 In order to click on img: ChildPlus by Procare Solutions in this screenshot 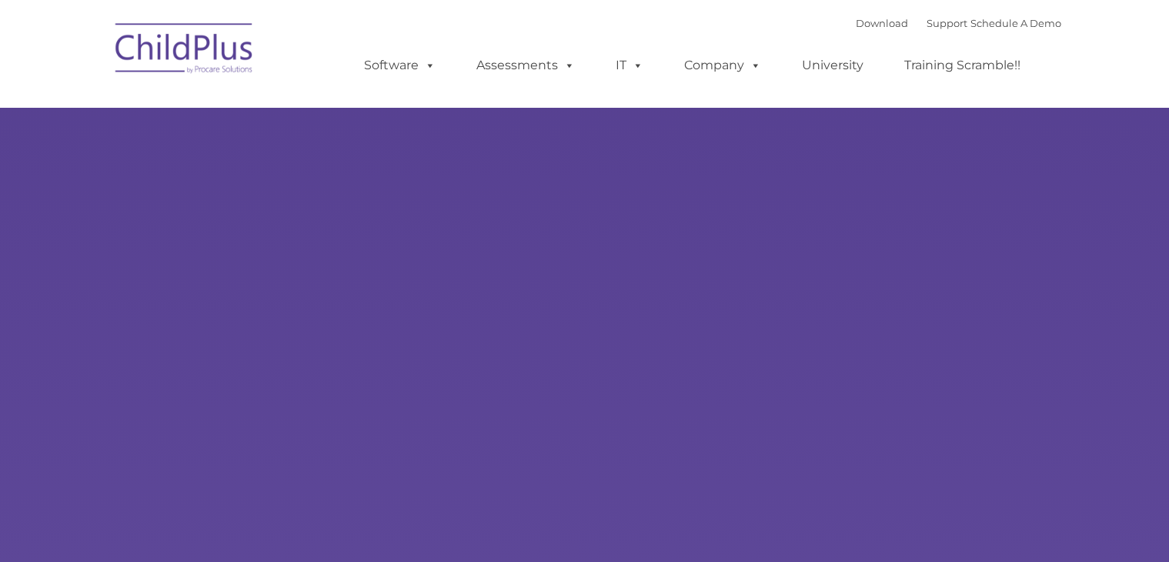, I will do `click(185, 51)`.